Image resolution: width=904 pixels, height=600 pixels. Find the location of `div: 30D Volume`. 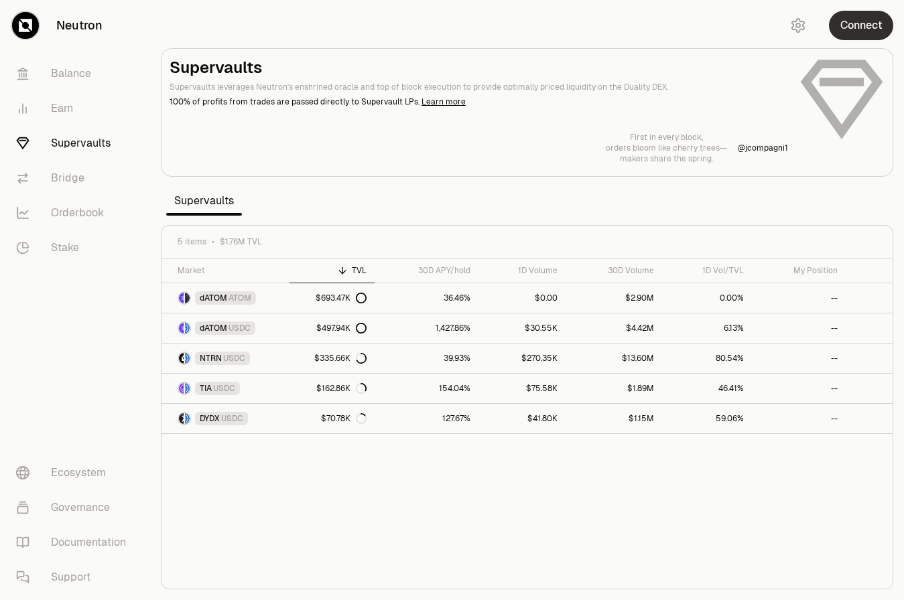

div: 30D Volume is located at coordinates (613, 271).